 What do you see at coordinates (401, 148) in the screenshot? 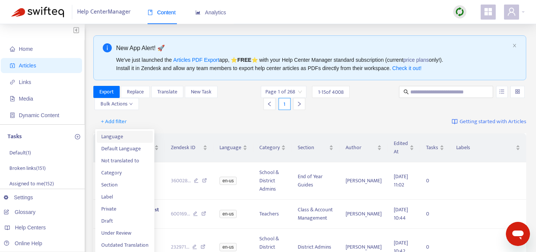
I see `span: Edited At` at bounding box center [401, 148].